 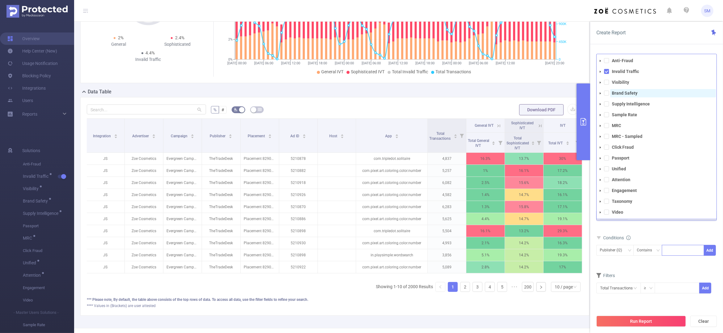 I want to click on p: 5,504, so click(x=447, y=231).